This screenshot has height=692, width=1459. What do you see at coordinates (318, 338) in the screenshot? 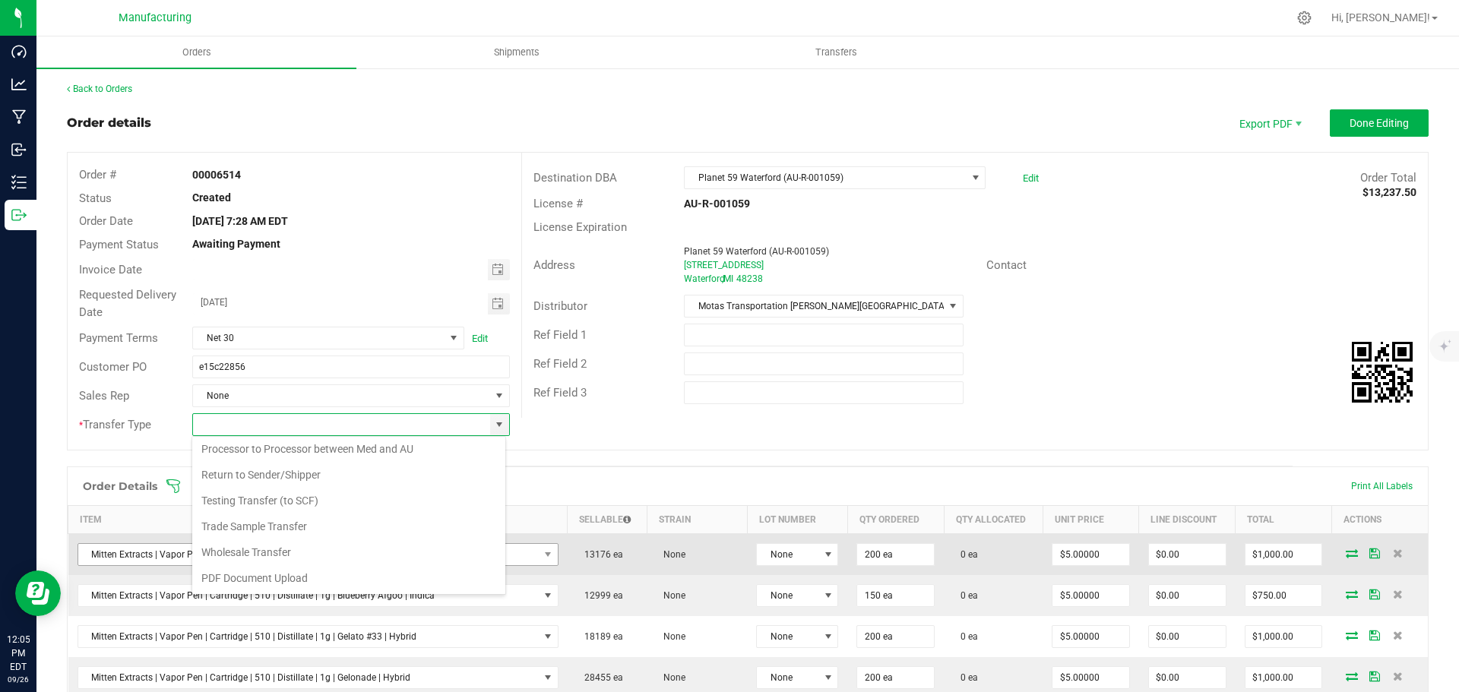
I see `span: Net 30` at bounding box center [318, 338].